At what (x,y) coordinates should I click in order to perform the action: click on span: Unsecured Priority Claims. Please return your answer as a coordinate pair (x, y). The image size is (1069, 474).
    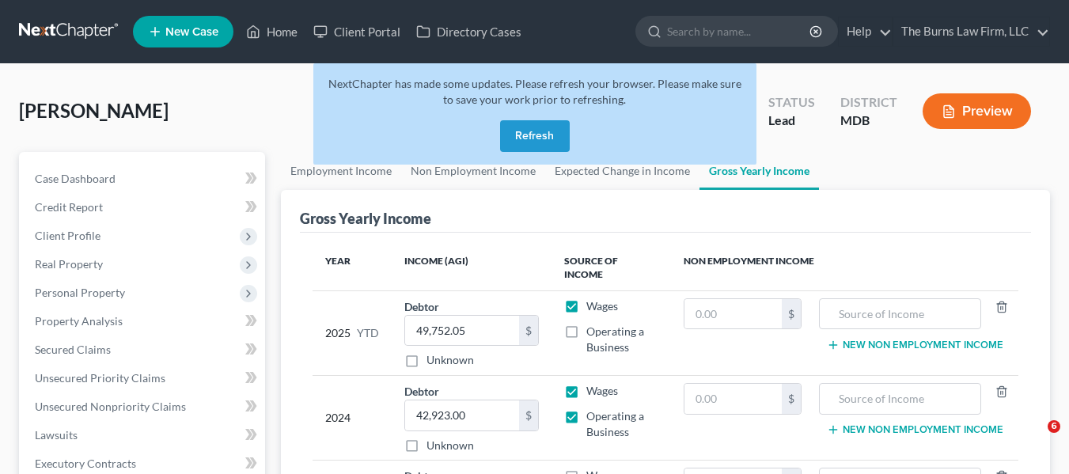
    Looking at the image, I should click on (100, 378).